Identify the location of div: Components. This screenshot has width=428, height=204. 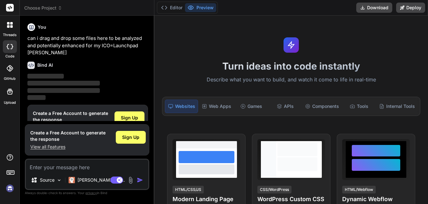
(322, 106).